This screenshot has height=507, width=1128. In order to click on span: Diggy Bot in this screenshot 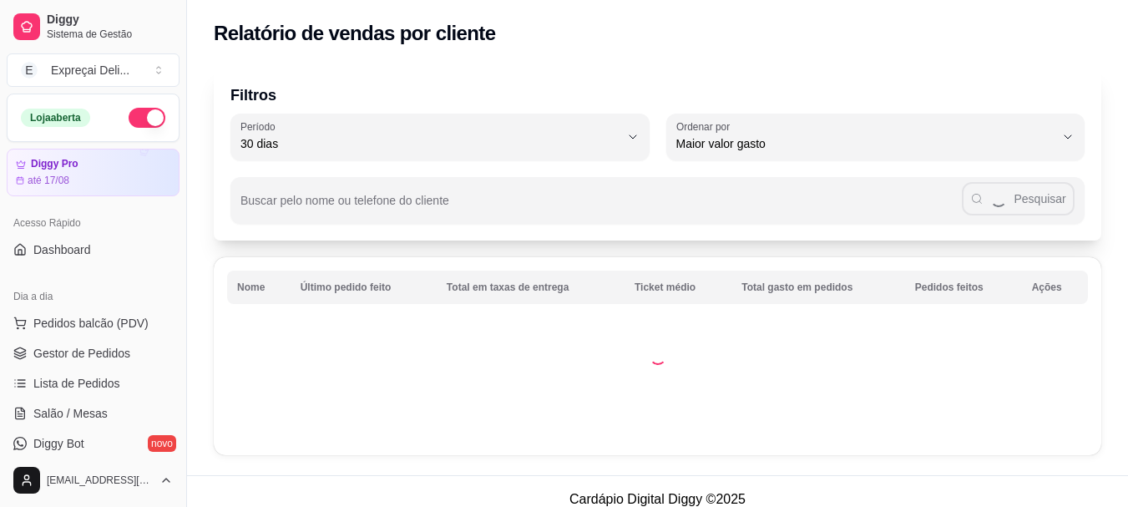, I will do `click(58, 443)`.